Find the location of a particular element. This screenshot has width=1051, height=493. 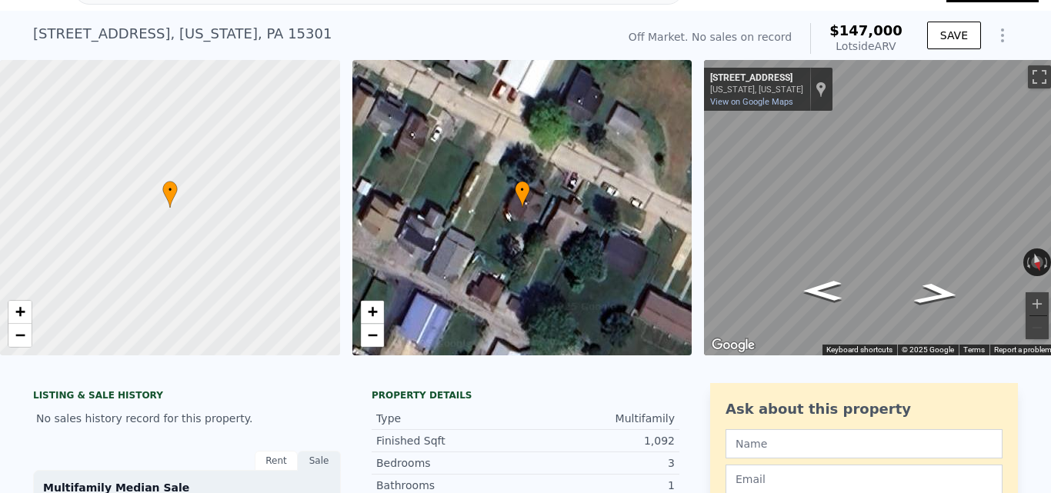

button: Toggle fullscreen view is located at coordinates (1040, 77).